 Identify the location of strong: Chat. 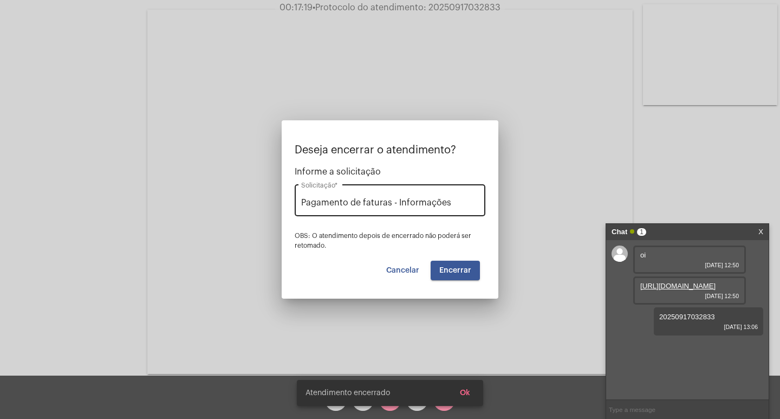
(619, 232).